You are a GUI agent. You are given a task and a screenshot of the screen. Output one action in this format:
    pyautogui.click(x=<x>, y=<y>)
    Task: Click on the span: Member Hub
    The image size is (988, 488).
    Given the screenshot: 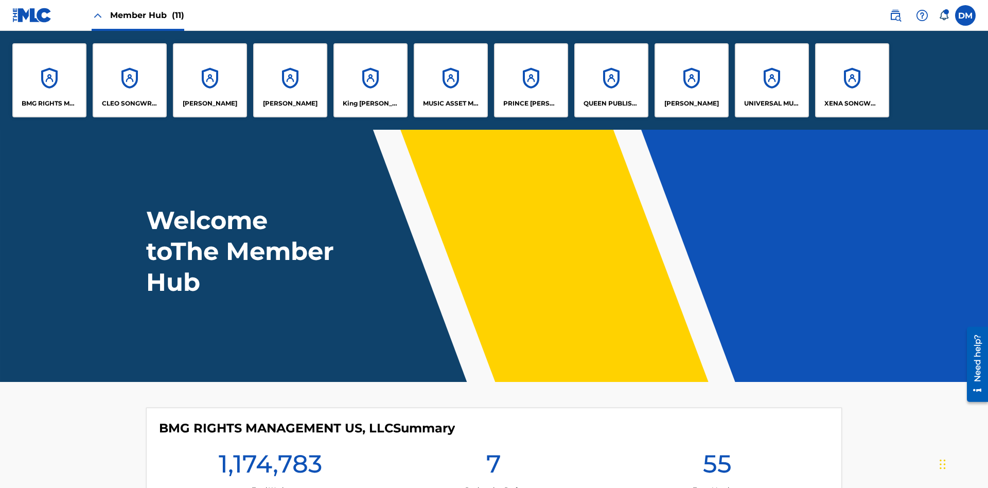 What is the action you would take?
    pyautogui.click(x=147, y=15)
    